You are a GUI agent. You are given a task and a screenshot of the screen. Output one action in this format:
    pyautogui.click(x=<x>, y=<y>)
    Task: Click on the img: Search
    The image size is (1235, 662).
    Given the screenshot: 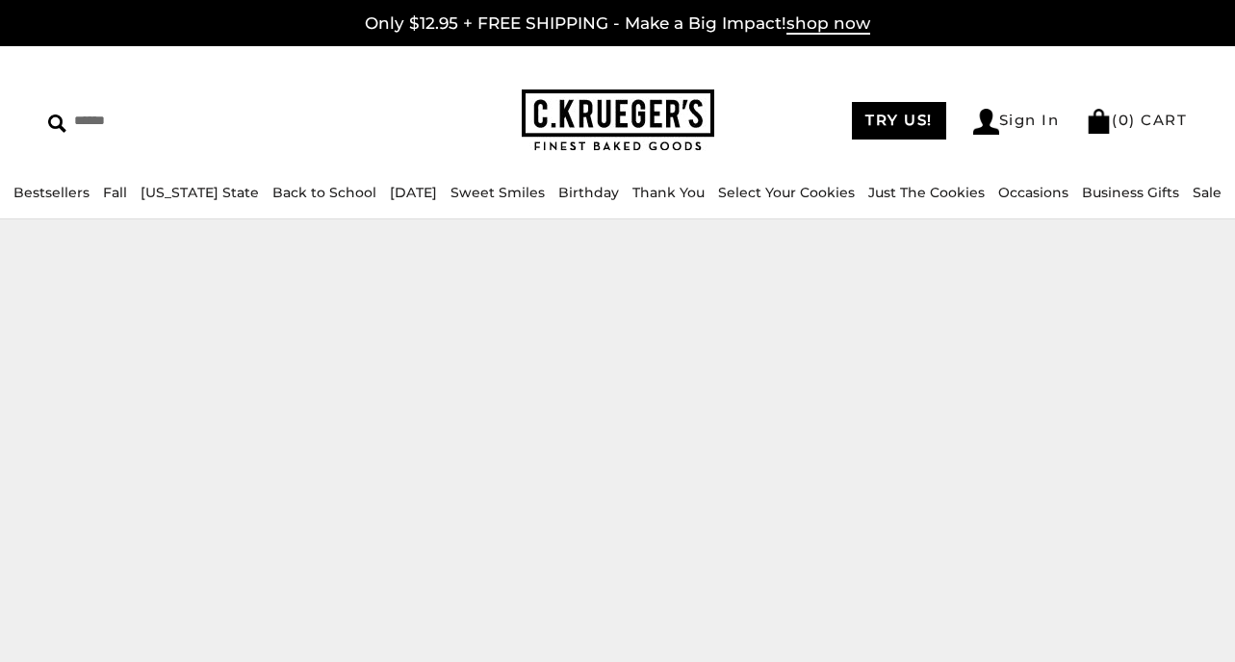 What is the action you would take?
    pyautogui.click(x=57, y=123)
    